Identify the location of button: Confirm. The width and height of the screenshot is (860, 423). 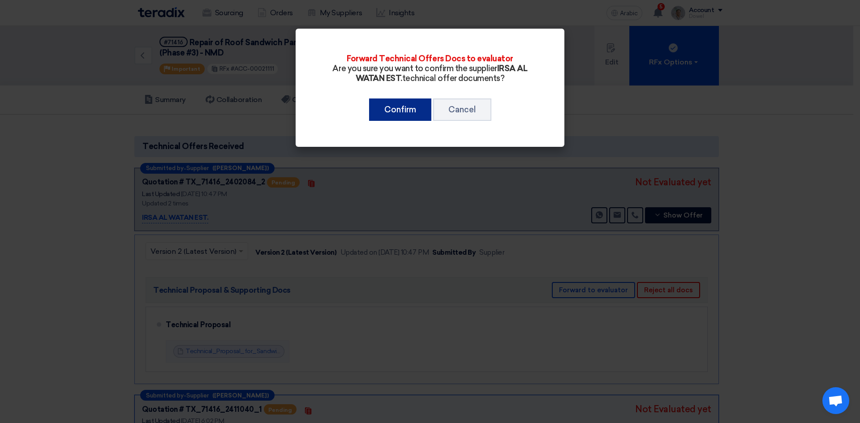
(400, 110).